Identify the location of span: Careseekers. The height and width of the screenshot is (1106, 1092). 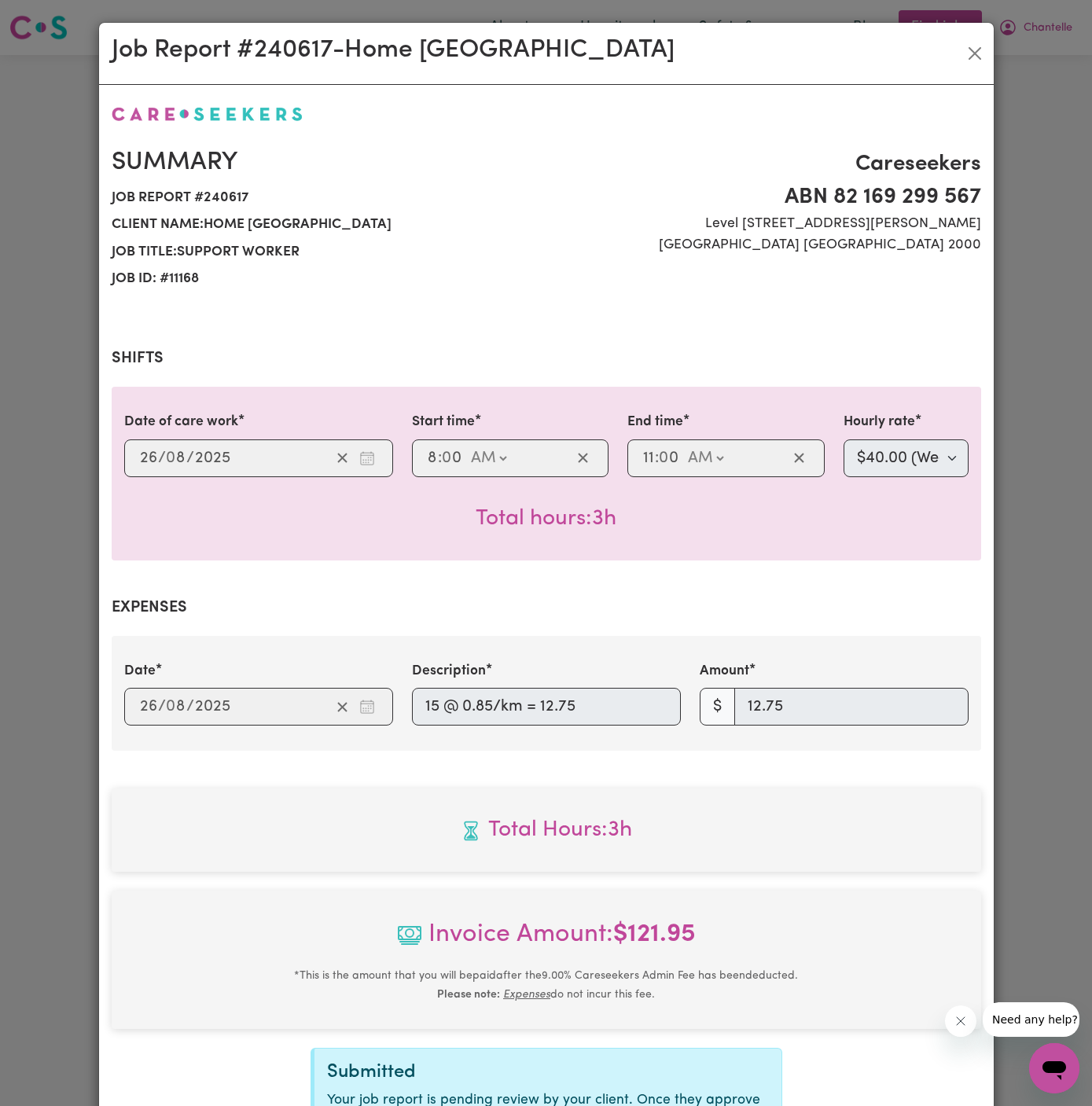
(768, 165).